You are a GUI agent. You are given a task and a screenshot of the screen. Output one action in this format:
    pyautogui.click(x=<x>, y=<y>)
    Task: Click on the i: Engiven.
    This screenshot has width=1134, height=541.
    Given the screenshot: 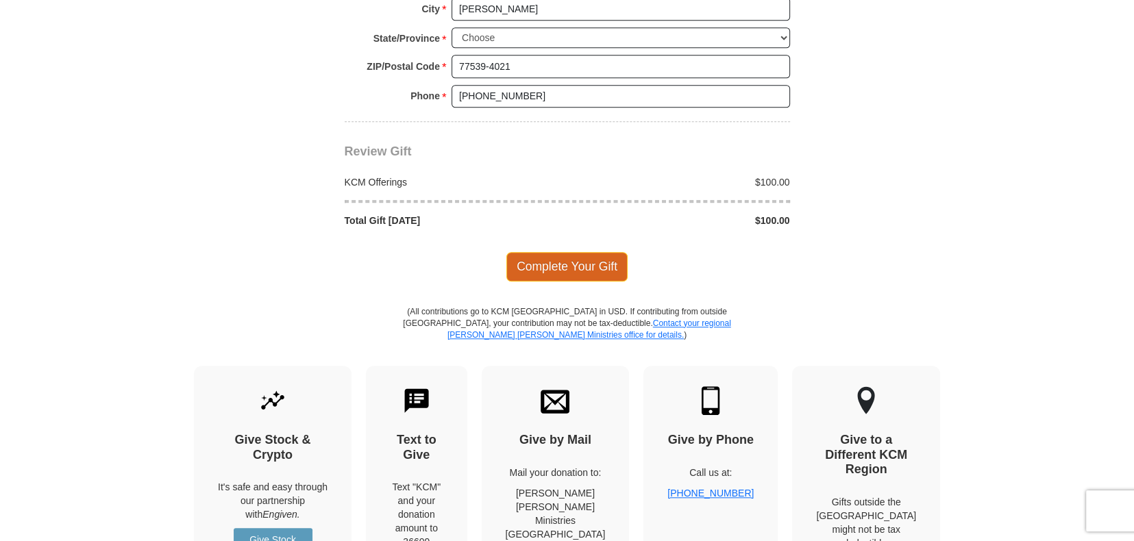 What is the action you would take?
    pyautogui.click(x=281, y=515)
    